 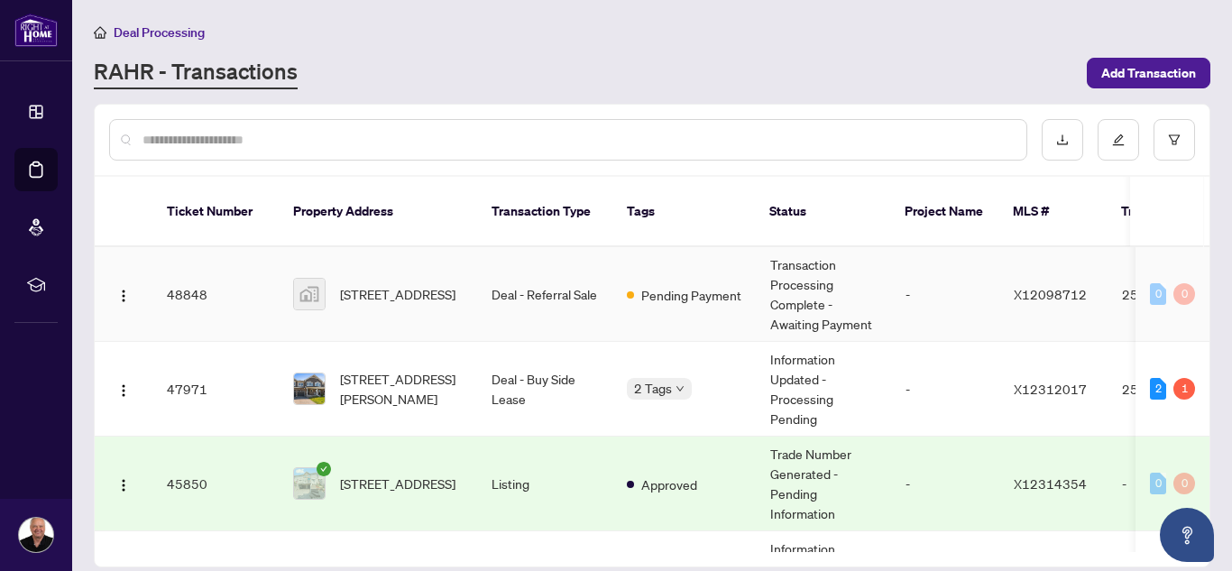 I want to click on span: Pending Payment, so click(x=691, y=295).